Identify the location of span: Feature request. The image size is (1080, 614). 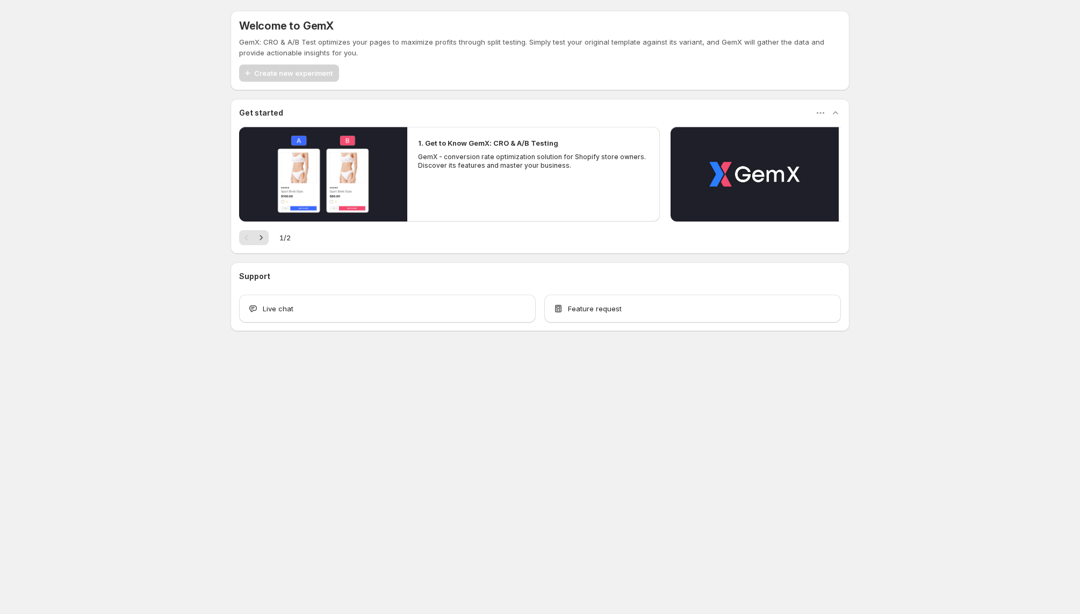
(595, 309).